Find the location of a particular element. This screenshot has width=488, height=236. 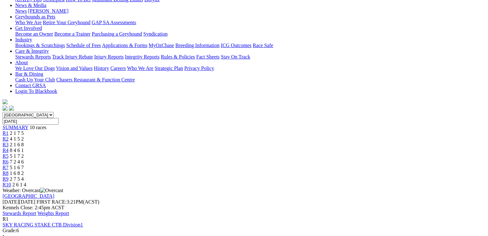

a: Care & Integrity is located at coordinates (32, 51).